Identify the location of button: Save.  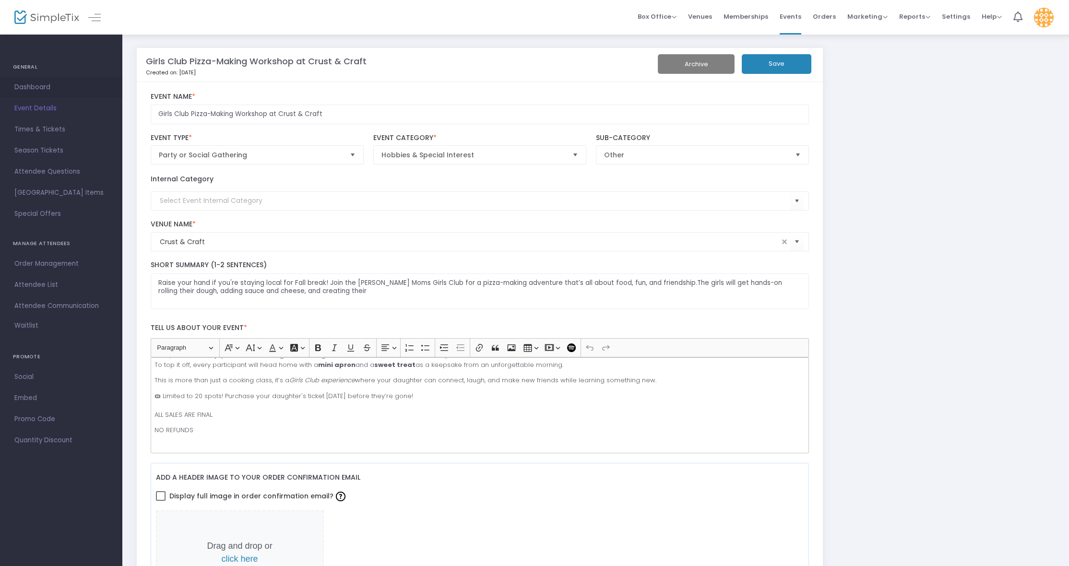
(776, 64).